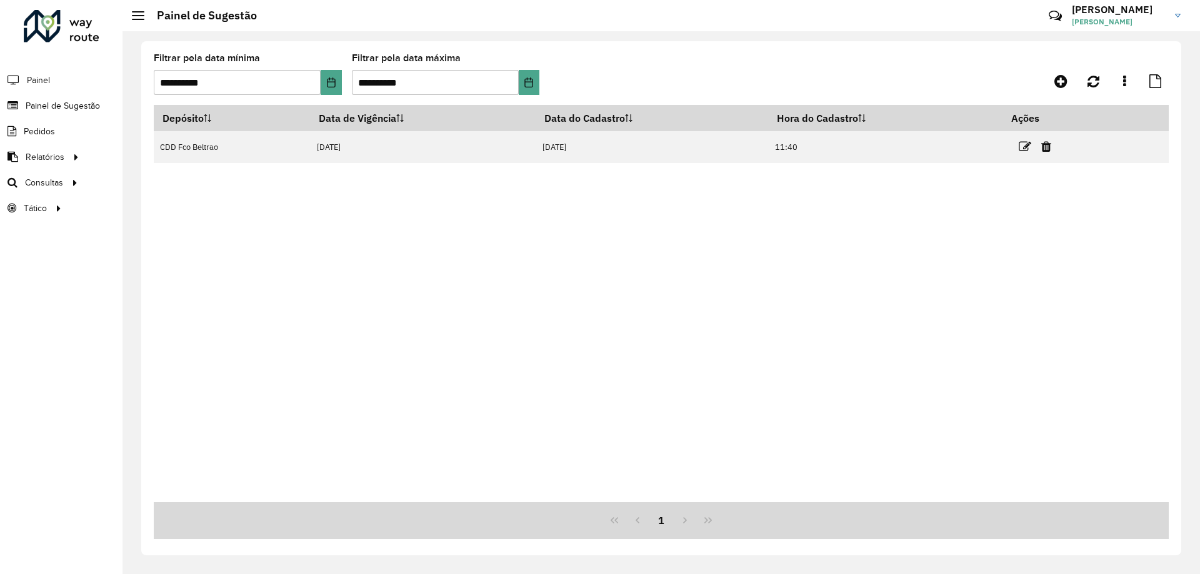 The width and height of the screenshot is (1200, 574). What do you see at coordinates (886, 147) in the screenshot?
I see `td: 11:40` at bounding box center [886, 147].